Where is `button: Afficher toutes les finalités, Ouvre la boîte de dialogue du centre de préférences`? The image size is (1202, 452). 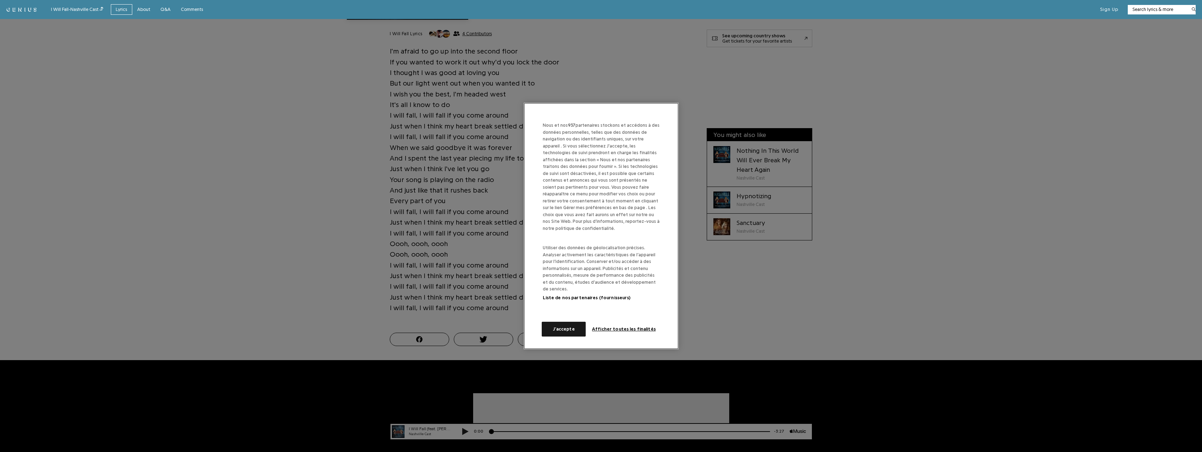
button: Afficher toutes les finalités, Ouvre la boîte de dialogue du centre de préférences is located at coordinates (623, 329).